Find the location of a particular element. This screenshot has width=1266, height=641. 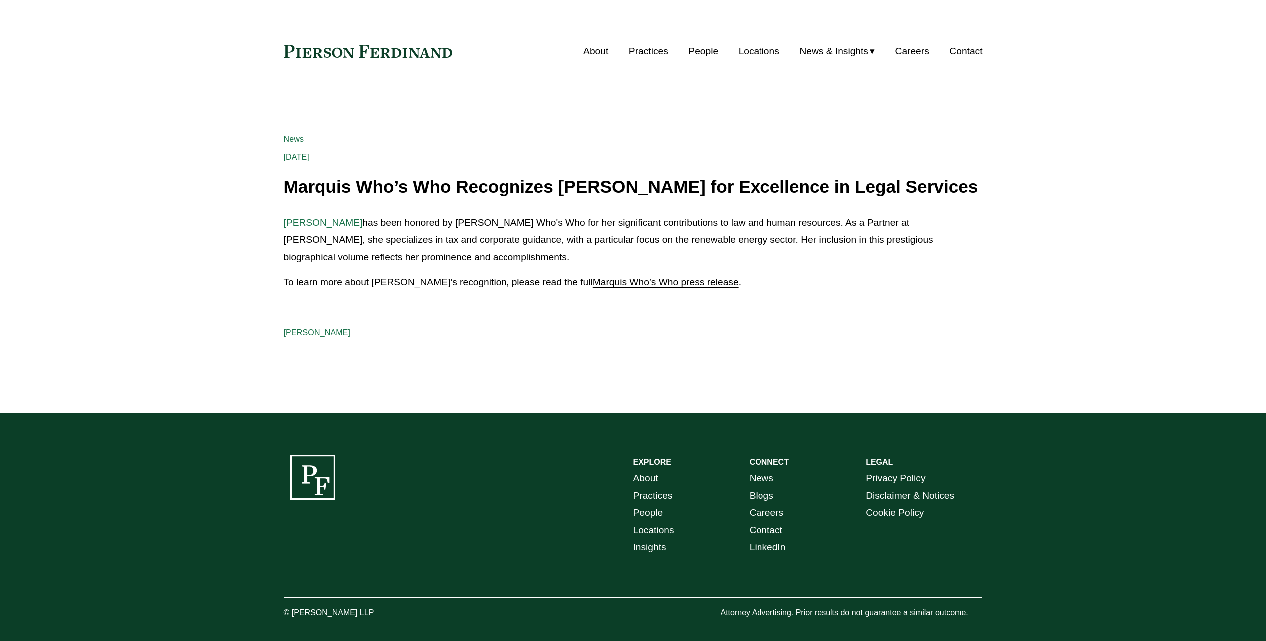

a: Disclaimer & Notices is located at coordinates (910, 496).